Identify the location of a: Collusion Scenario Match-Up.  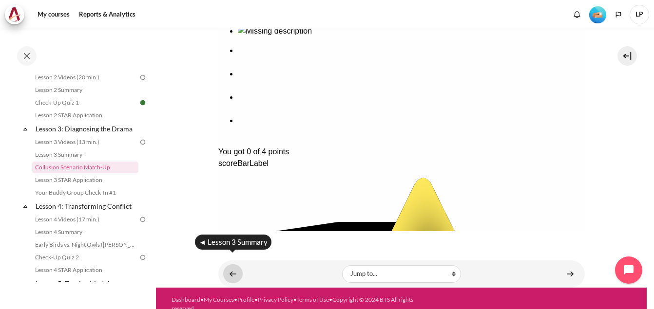
(85, 168).